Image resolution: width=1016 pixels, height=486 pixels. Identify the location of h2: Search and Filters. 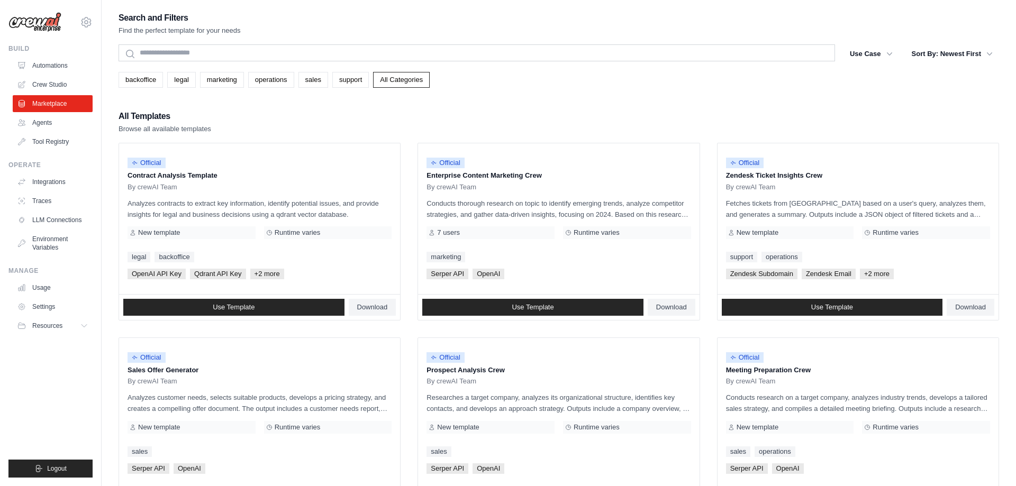
(179, 18).